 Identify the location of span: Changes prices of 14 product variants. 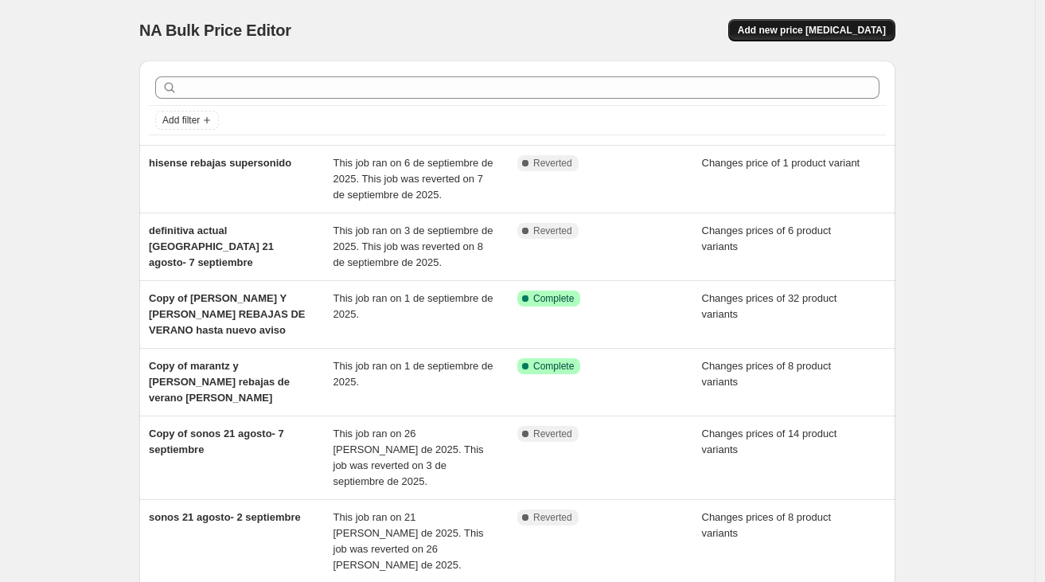
(770, 441).